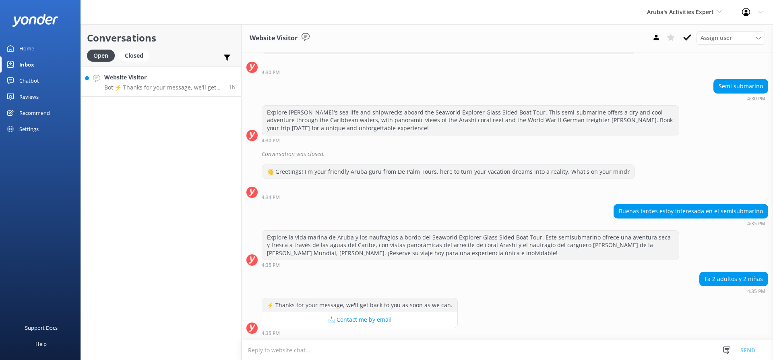 Image resolution: width=773 pixels, height=360 pixels. Describe the element at coordinates (41, 327) in the screenshot. I see `div: Support Docs` at that location.